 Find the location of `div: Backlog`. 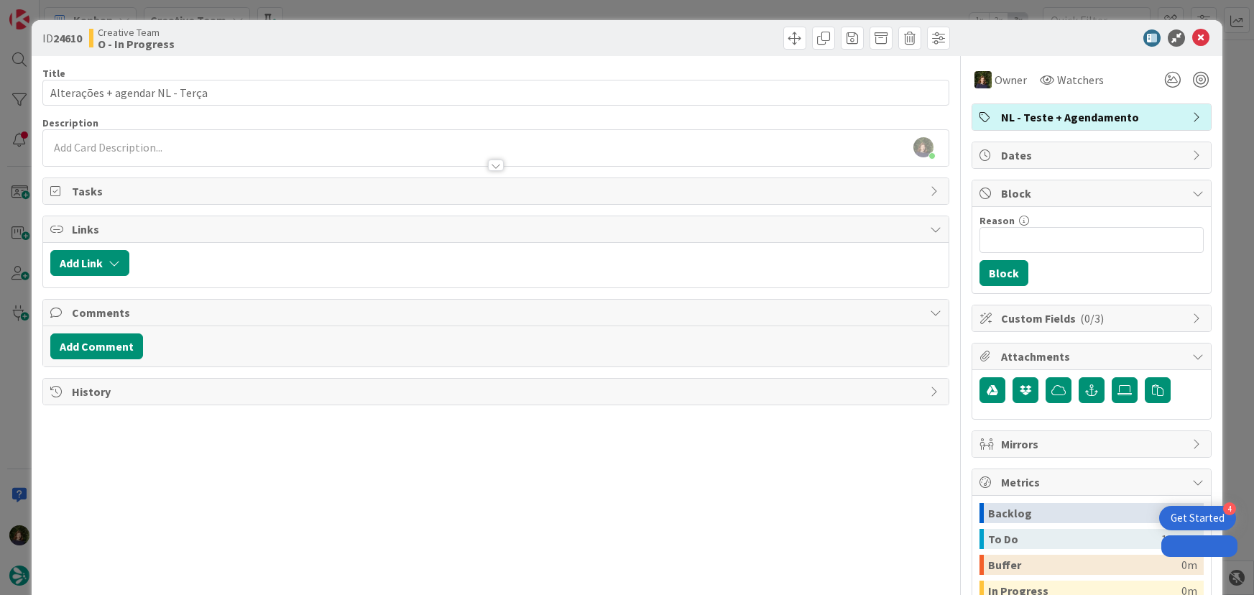

div: Backlog is located at coordinates (1085, 513).